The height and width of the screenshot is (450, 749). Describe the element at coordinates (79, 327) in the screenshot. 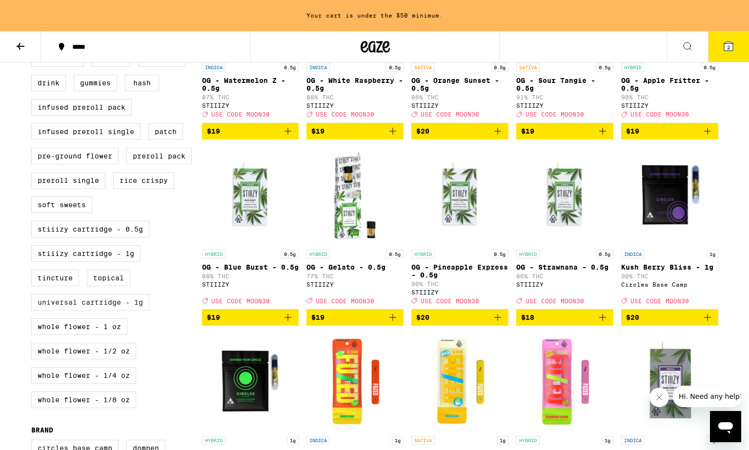

I see `label: Whole Flower - 1 oz` at that location.